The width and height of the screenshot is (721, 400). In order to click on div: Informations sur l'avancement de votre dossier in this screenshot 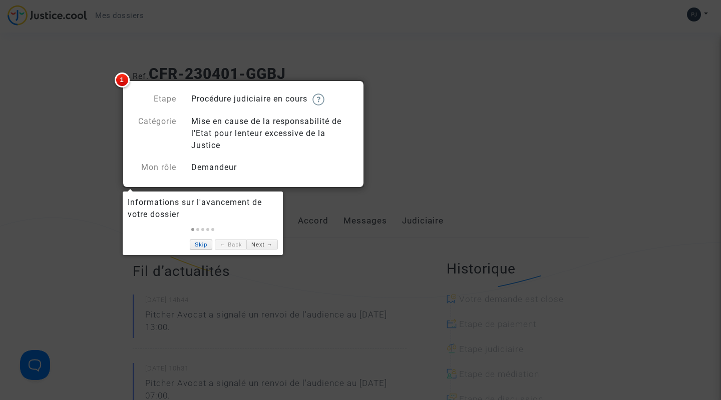, I will do `click(203, 209)`.